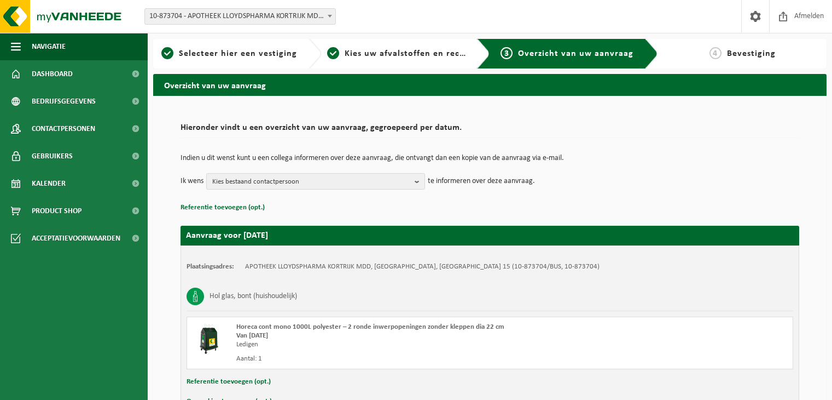 This screenshot has height=400, width=832. What do you see at coordinates (76, 238) in the screenshot?
I see `span: Acceptatievoorwaarden` at bounding box center [76, 238].